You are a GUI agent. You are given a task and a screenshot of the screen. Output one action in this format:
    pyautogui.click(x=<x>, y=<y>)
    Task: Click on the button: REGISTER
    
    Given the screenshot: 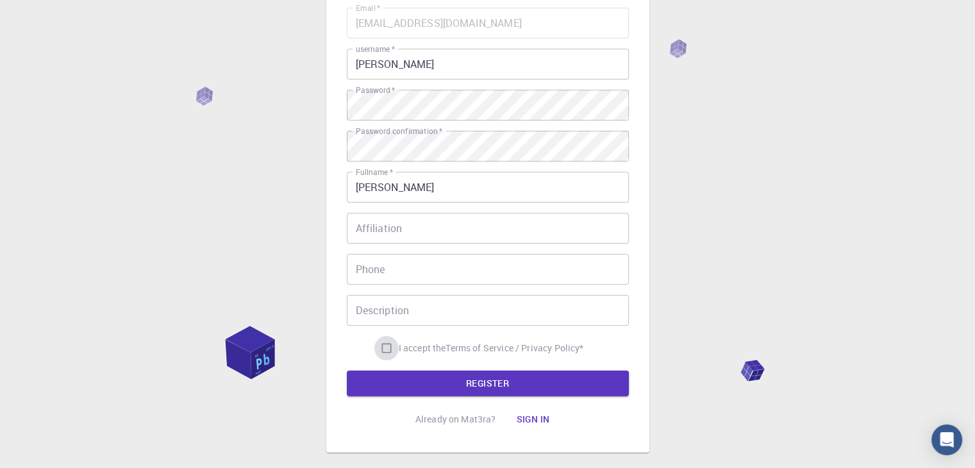 What is the action you would take?
    pyautogui.click(x=488, y=383)
    